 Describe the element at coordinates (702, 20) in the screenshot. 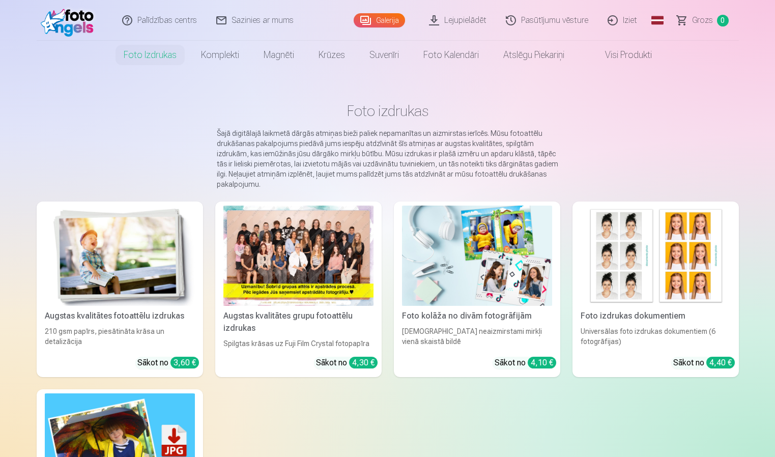

I see `span: Grozs` at that location.